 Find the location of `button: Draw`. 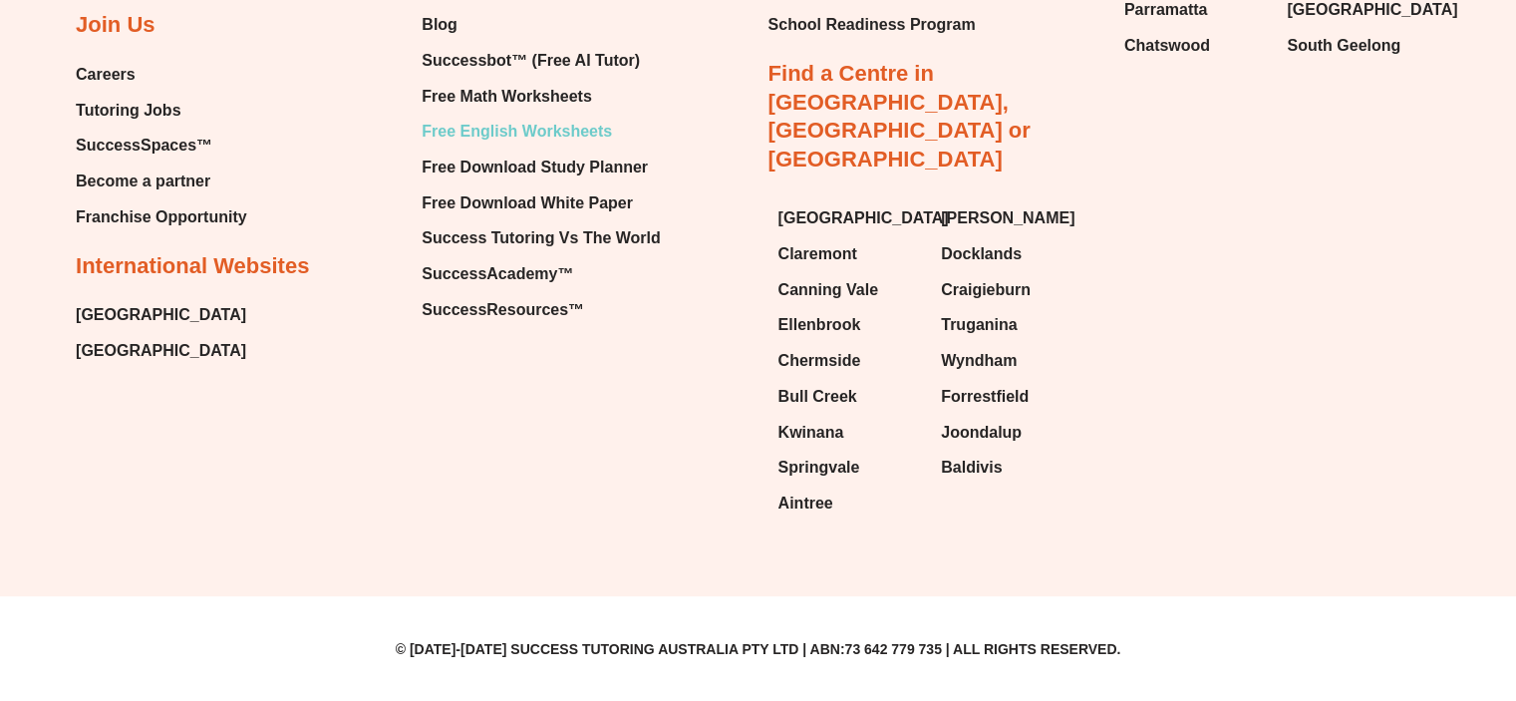

button: Draw is located at coordinates (603, 16).